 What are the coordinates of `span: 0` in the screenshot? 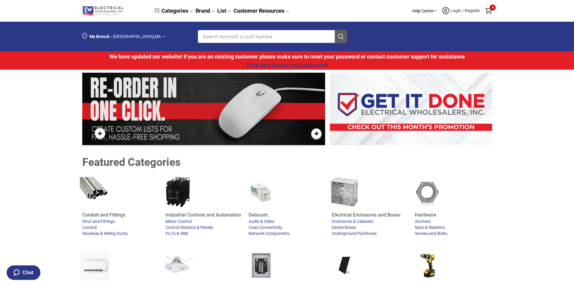 It's located at (492, 8).